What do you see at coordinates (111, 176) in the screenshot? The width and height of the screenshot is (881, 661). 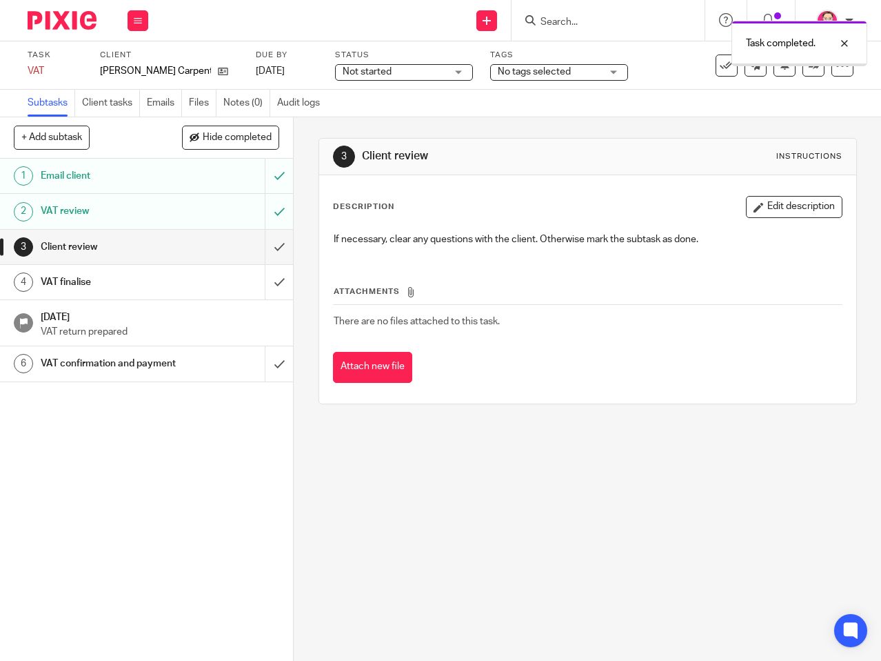 I see `h1: Email client` at bounding box center [111, 176].